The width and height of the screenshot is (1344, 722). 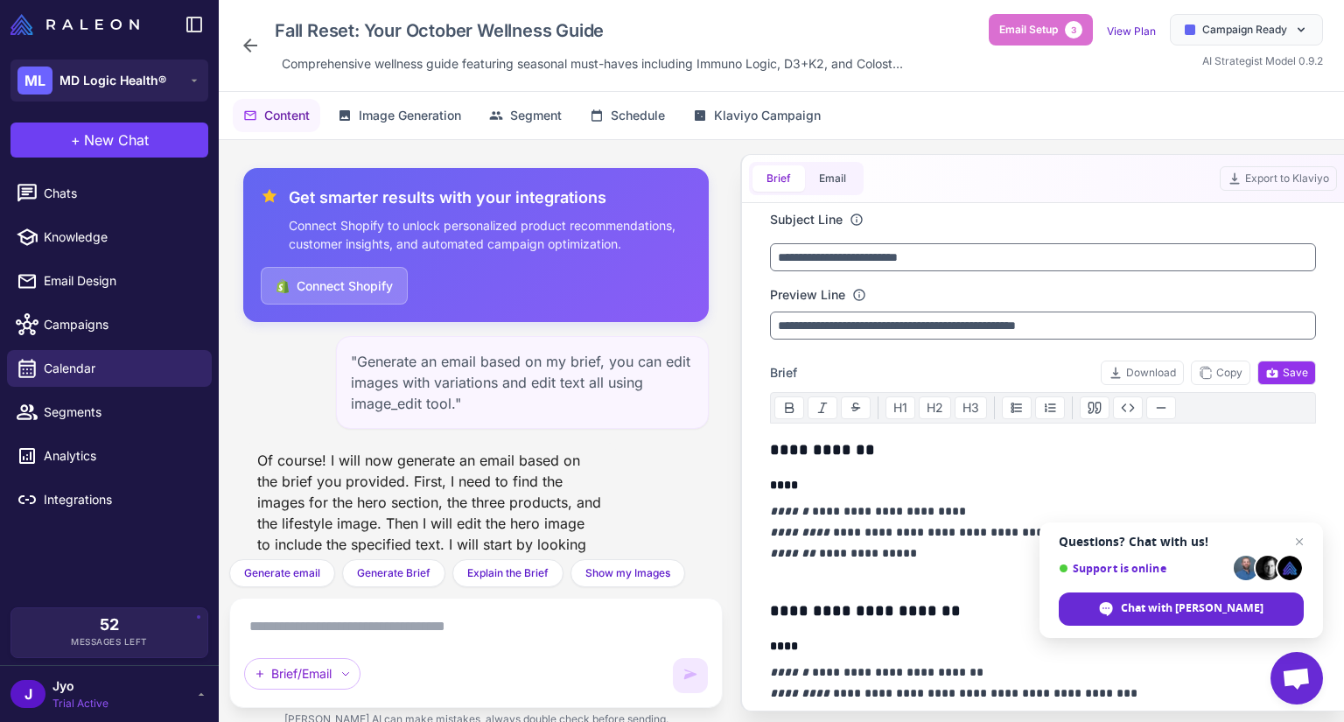 I want to click on button: Schedule, so click(x=627, y=115).